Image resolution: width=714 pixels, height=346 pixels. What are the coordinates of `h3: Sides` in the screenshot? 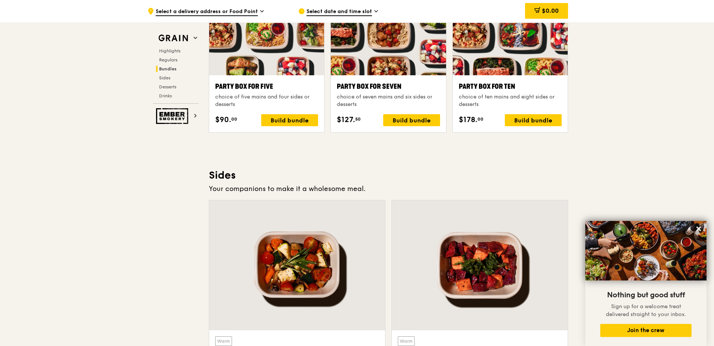 It's located at (388, 175).